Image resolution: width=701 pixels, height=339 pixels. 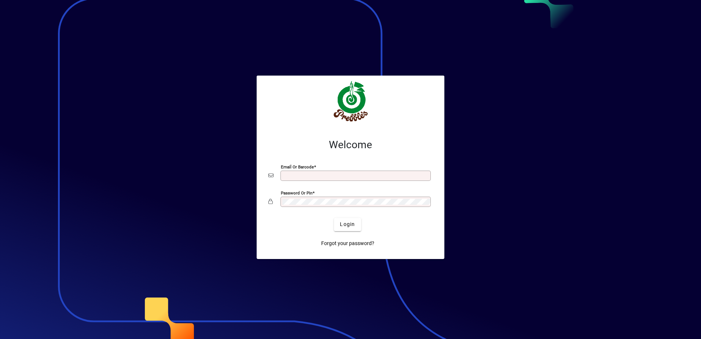 What do you see at coordinates (297, 166) in the screenshot?
I see `mat-label: Email or Barcode` at bounding box center [297, 166].